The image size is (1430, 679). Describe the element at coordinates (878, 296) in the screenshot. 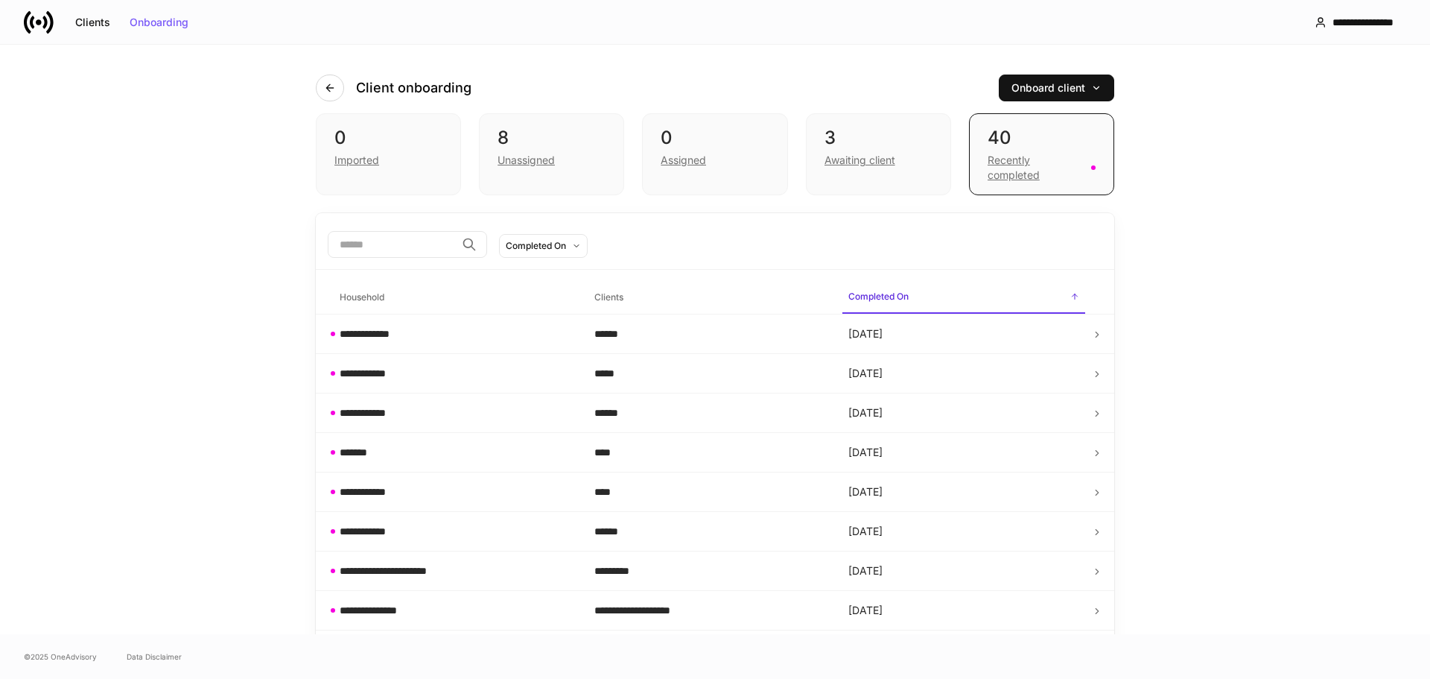

I see `h6: Completed On` at that location.